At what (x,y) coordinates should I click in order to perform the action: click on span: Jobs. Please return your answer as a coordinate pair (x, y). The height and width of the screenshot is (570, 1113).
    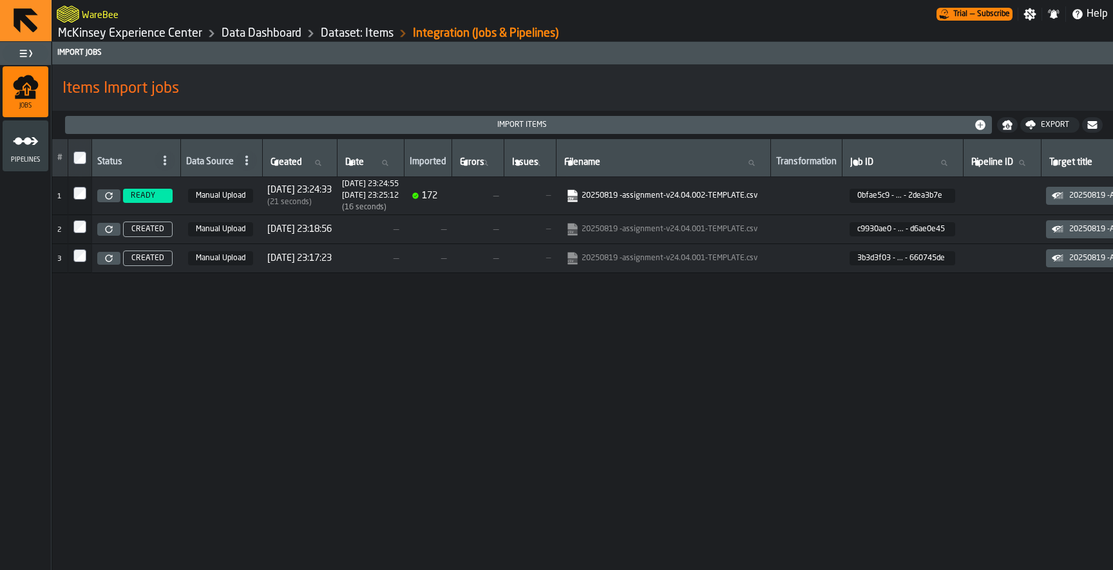
    Looking at the image, I should click on (25, 106).